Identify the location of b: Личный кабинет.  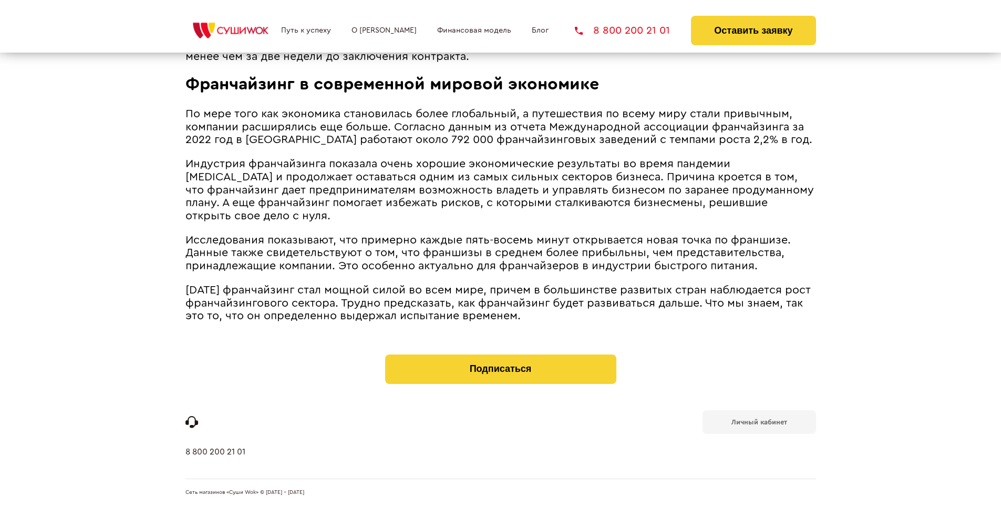
(759, 421).